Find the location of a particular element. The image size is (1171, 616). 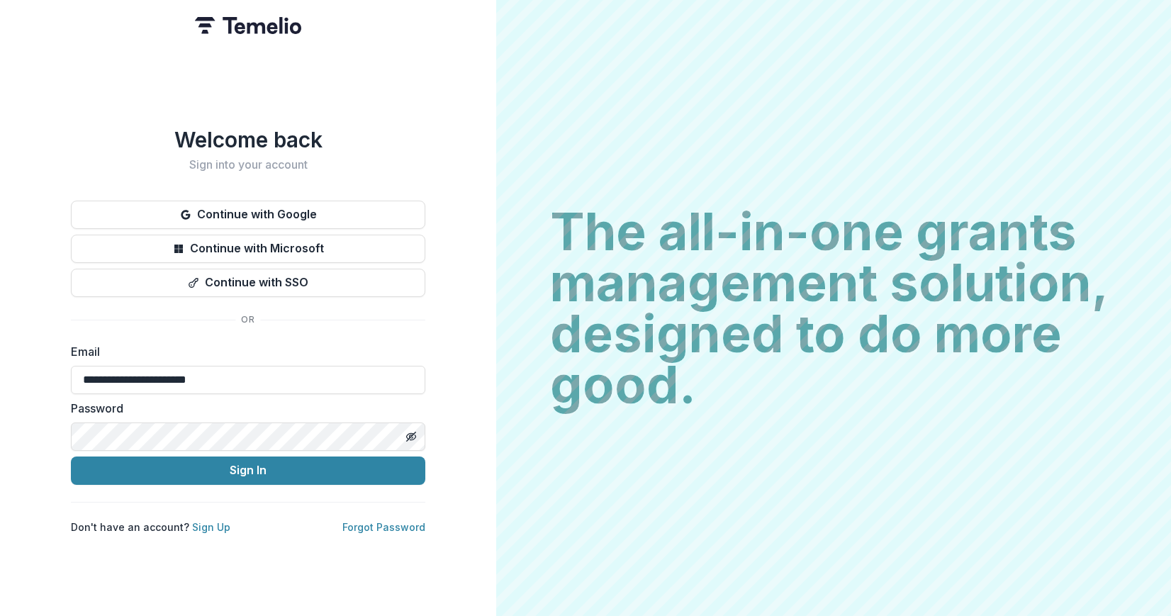

label: Password is located at coordinates (244, 408).